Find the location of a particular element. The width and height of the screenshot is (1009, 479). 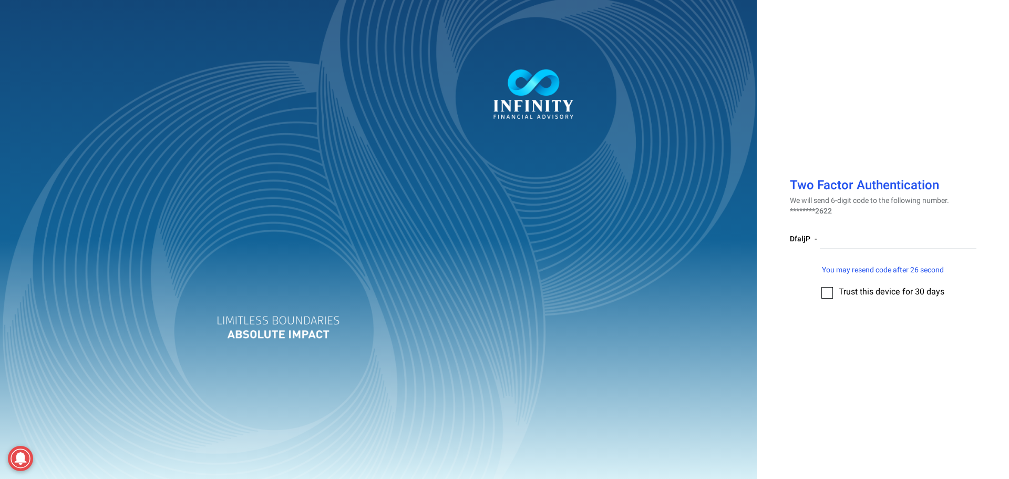

span: Trust this device for 30 days is located at coordinates (891, 292).